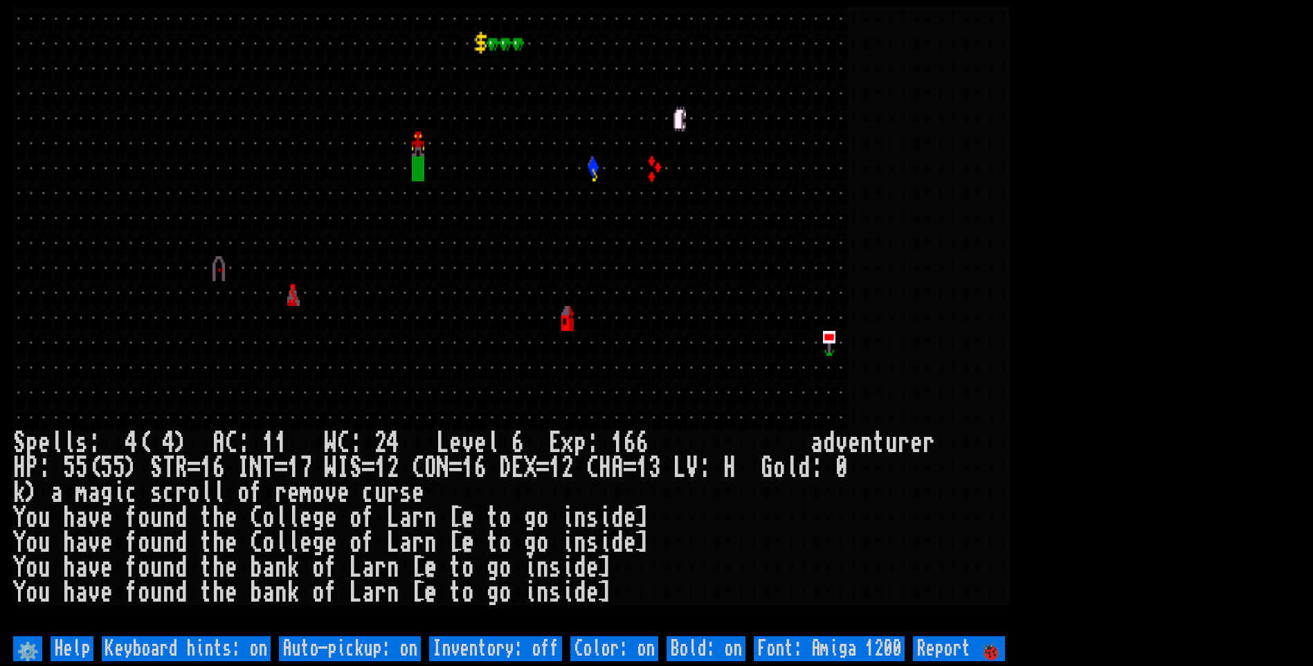  Describe the element at coordinates (730, 468) in the screenshot. I see `div: H` at that location.